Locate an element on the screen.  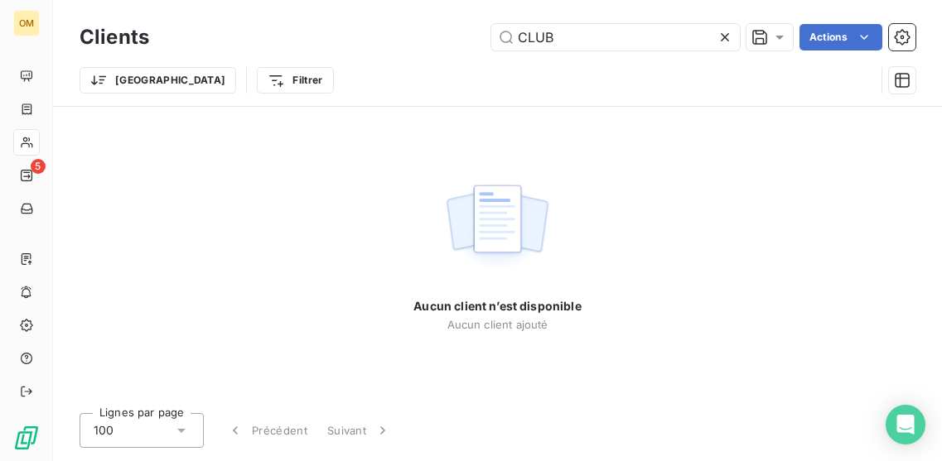
h3: Clients is located at coordinates (114, 37).